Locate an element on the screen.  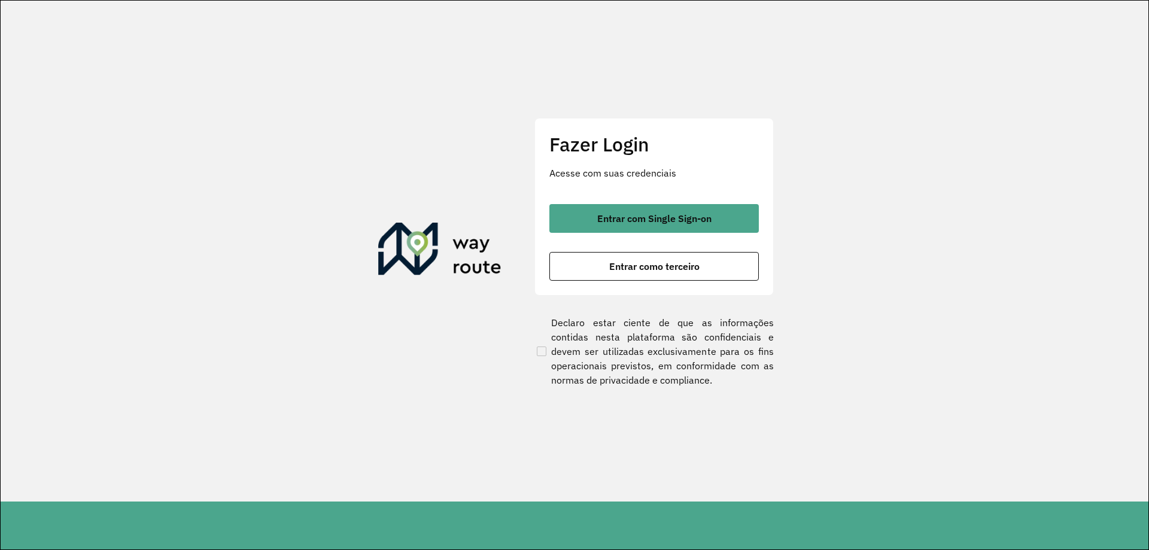
span: Entrar como terceiro is located at coordinates (654, 266).